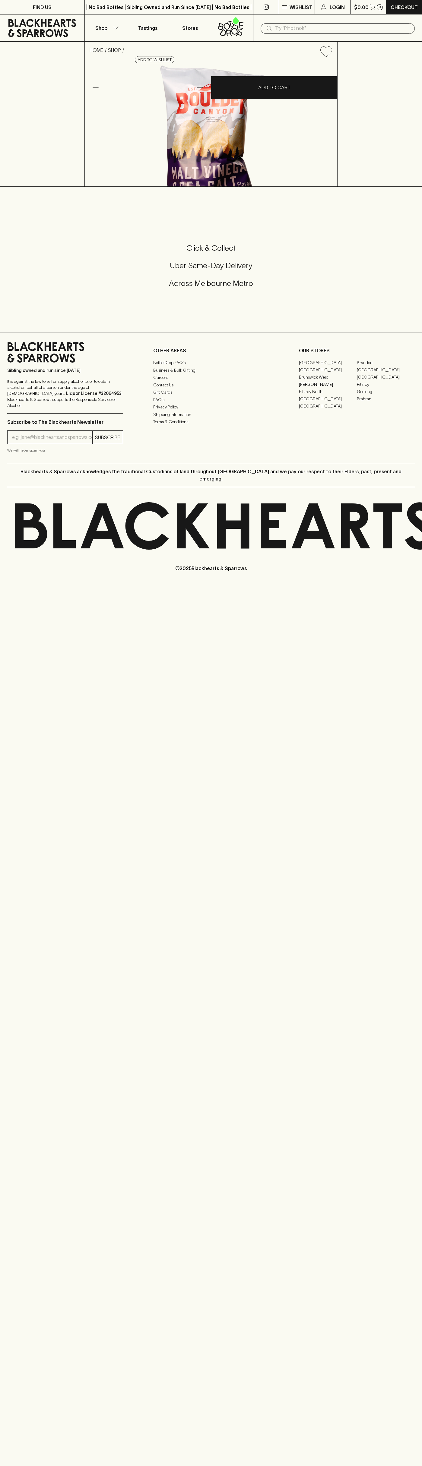  What do you see at coordinates (106, 28) in the screenshot?
I see `button: Shop` at bounding box center [106, 28].